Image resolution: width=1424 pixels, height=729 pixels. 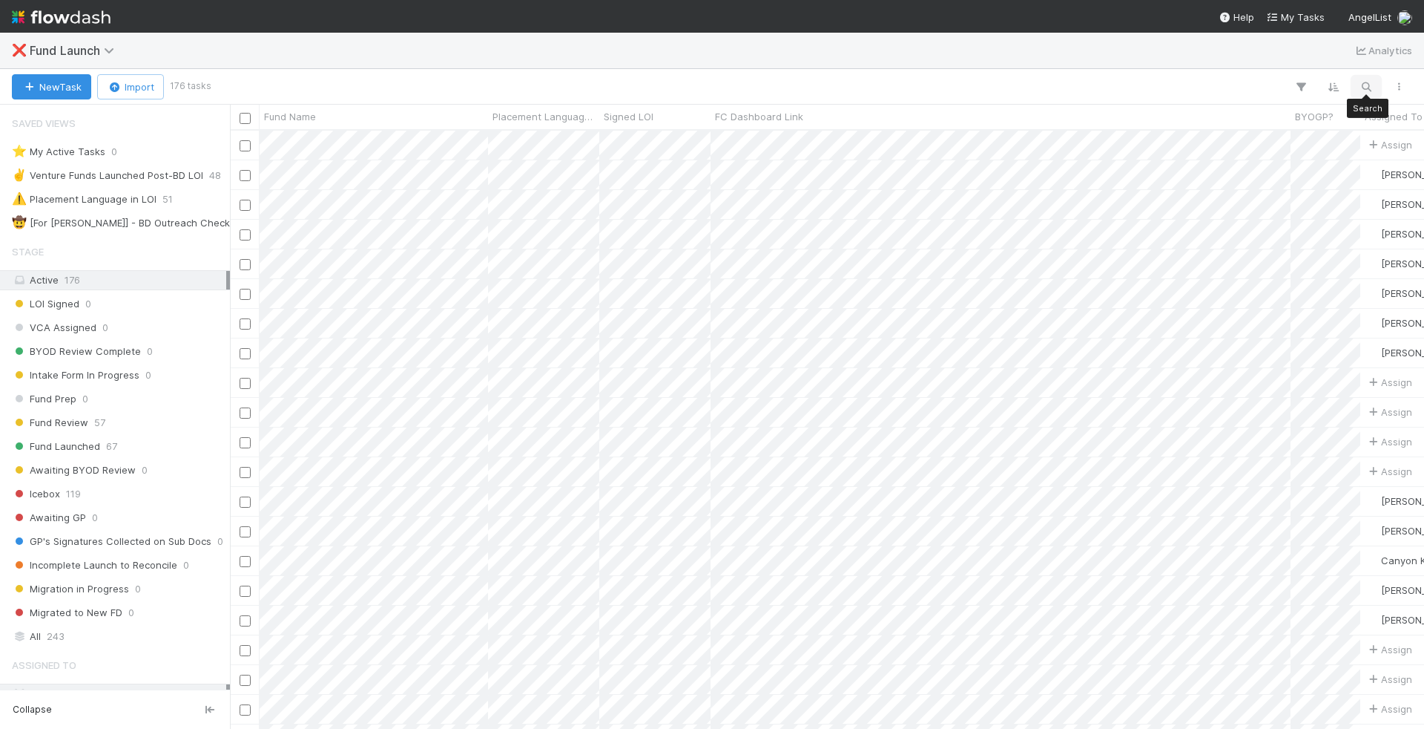 What do you see at coordinates (1237, 17) in the screenshot?
I see `div: Help` at bounding box center [1237, 17].